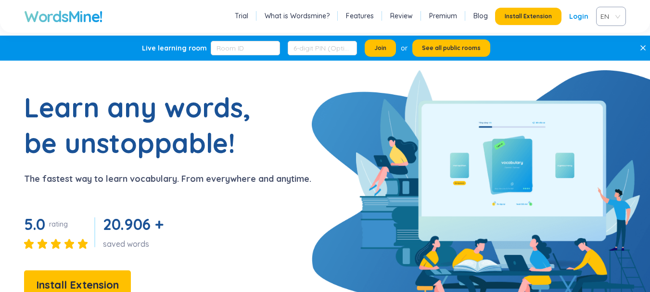 Image resolution: width=650 pixels, height=292 pixels. Describe the element at coordinates (35, 224) in the screenshot. I see `span: 5.0` at that location.